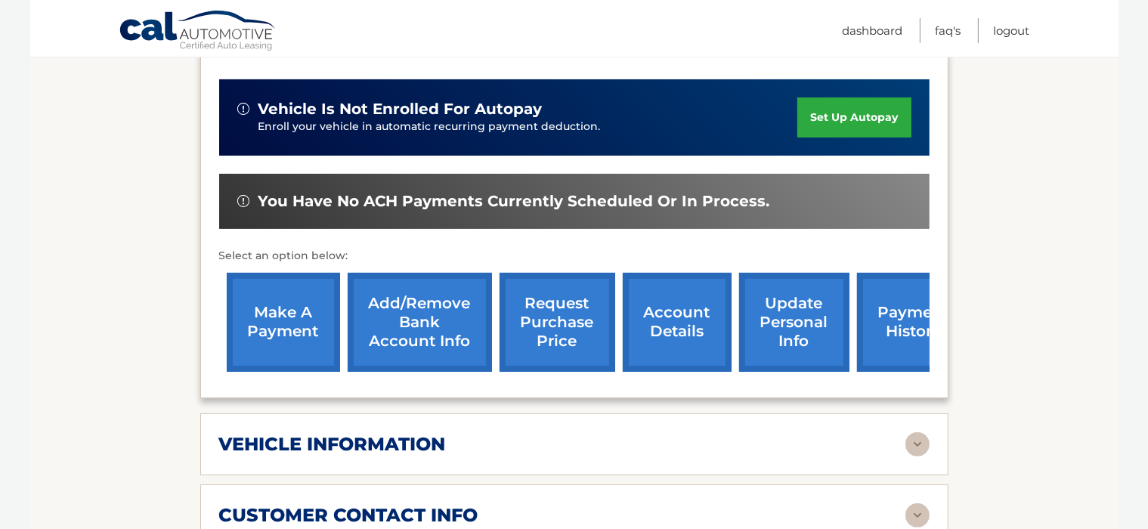 Image resolution: width=1148 pixels, height=529 pixels. What do you see at coordinates (873, 30) in the screenshot?
I see `a: Dashboard` at bounding box center [873, 30].